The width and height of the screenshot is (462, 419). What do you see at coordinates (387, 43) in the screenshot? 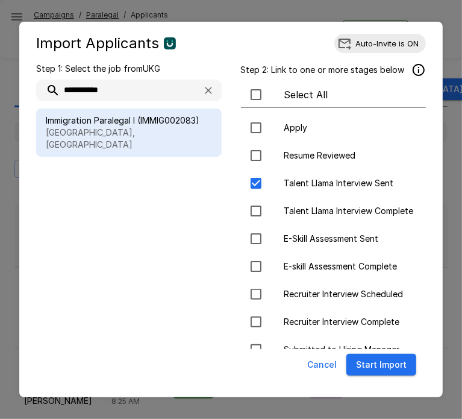
I see `span: Auto-Invite is ON` at bounding box center [387, 43].